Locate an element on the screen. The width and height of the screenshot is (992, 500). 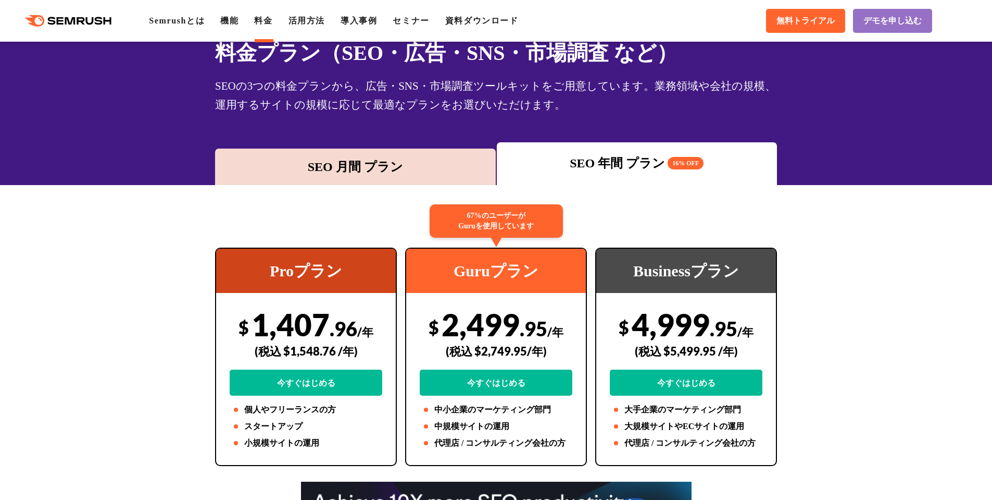
li: 小規模サイトの運用 is located at coordinates (306, 443).